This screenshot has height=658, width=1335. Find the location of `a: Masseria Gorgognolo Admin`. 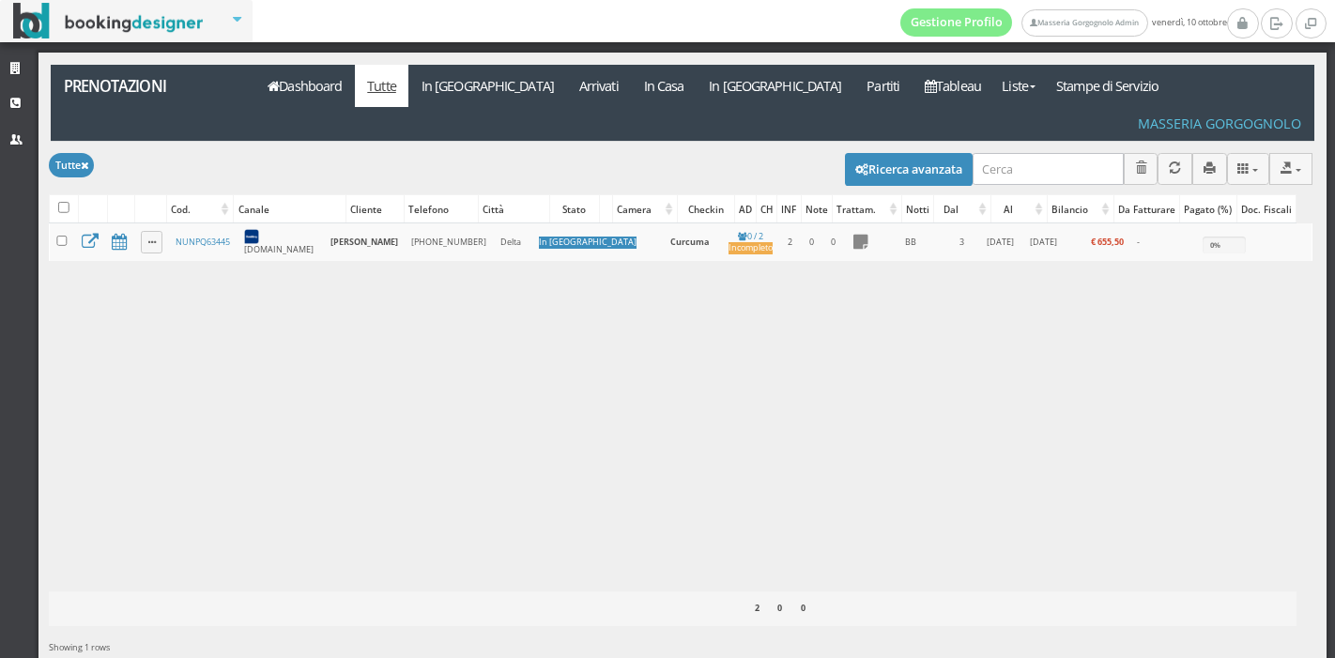

a: Masseria Gorgognolo Admin is located at coordinates (1084, 23).